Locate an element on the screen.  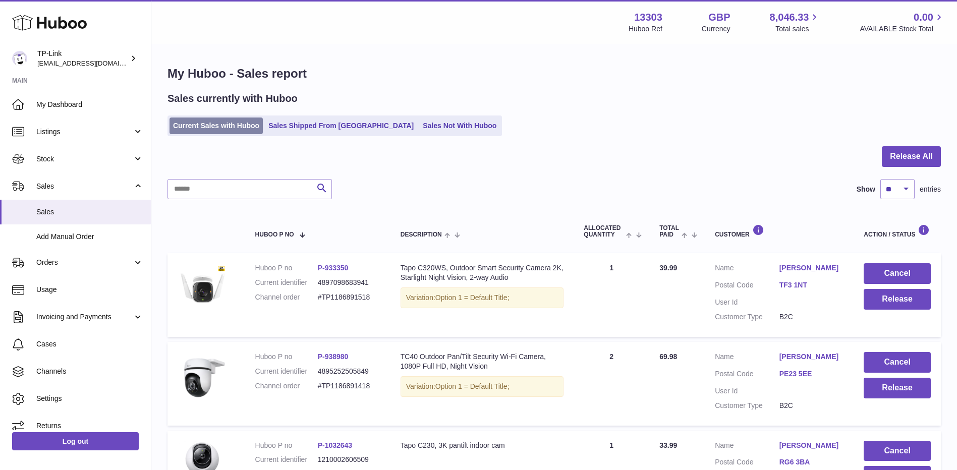
img: gaby.chen@tp-link.com is located at coordinates (20, 59).